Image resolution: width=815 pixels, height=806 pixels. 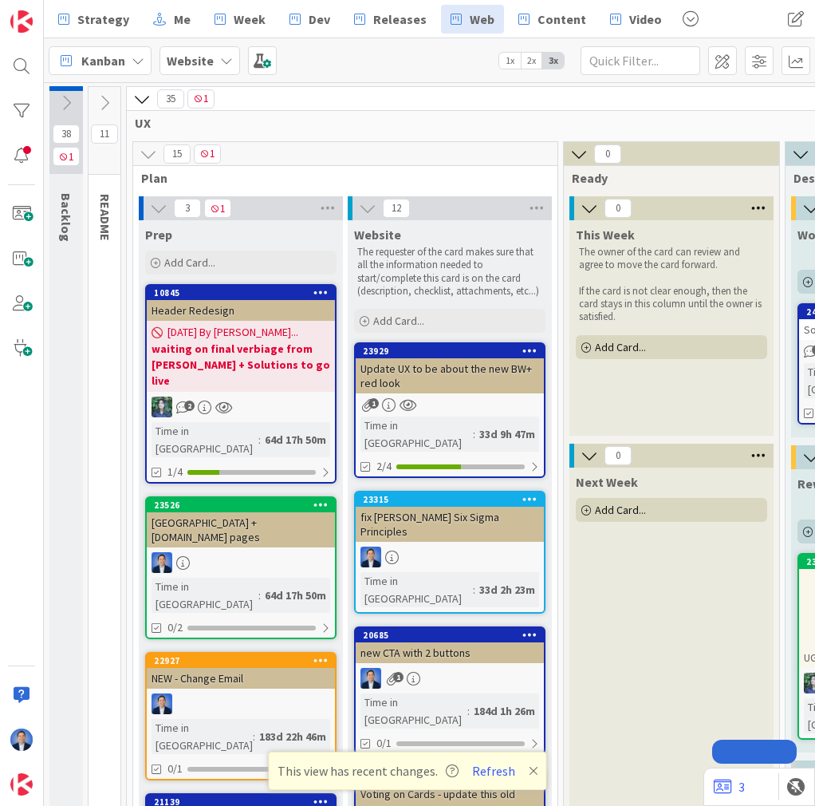 I want to click on span: Week, so click(x=250, y=19).